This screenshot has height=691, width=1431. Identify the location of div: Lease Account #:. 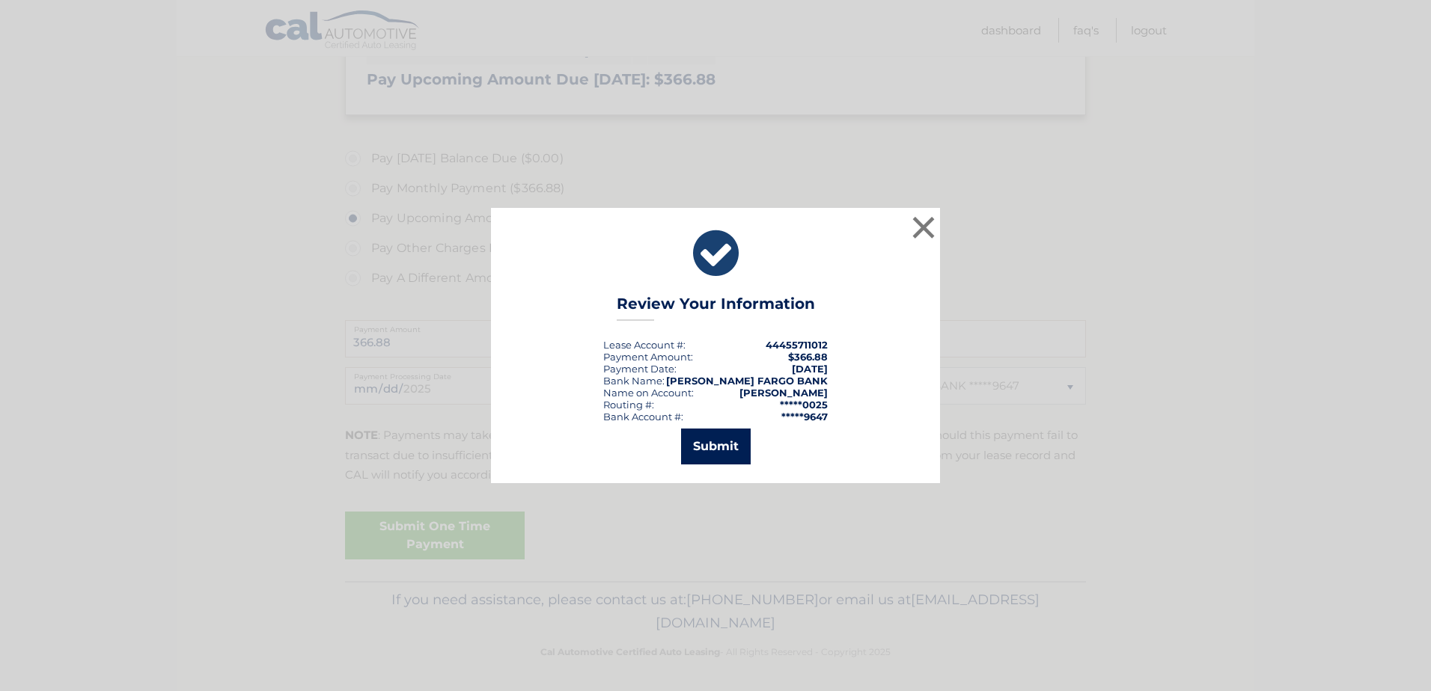
(644, 345).